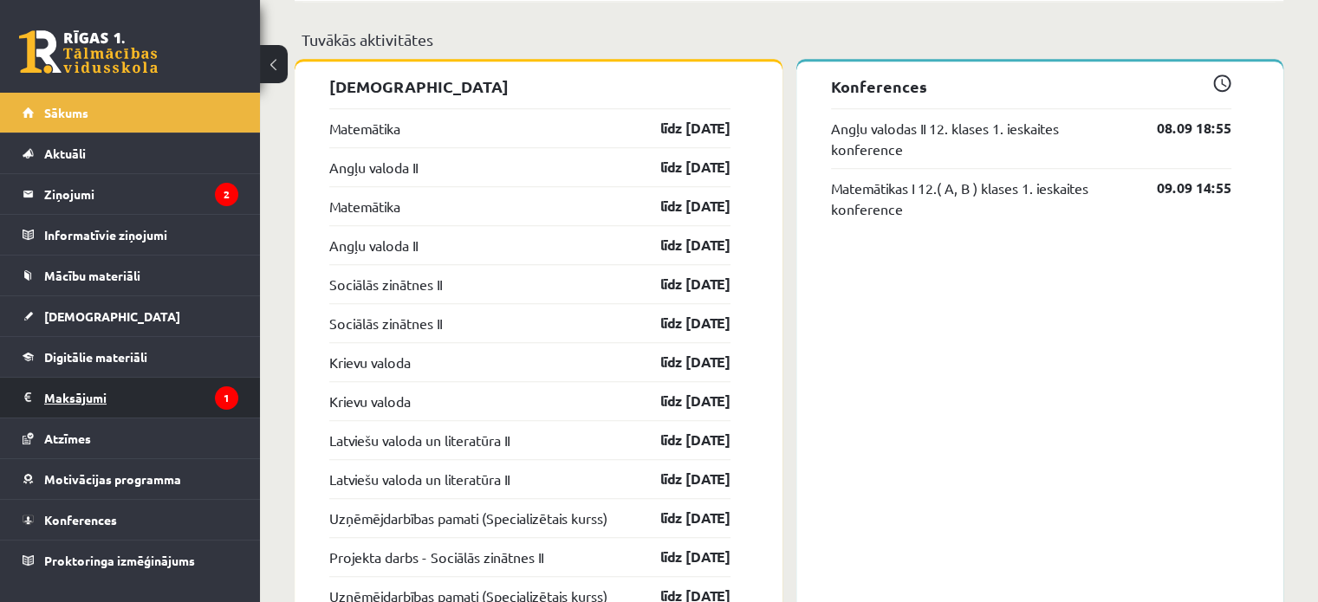 Image resolution: width=1318 pixels, height=602 pixels. I want to click on a: Mācību materiāli, so click(130, 276).